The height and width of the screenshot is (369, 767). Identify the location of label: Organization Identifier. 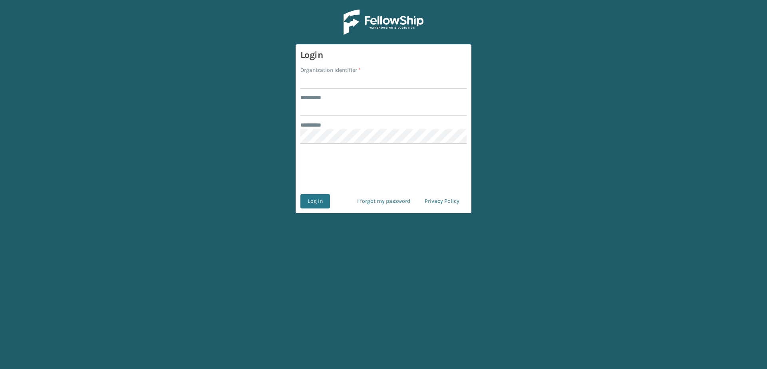
(330, 70).